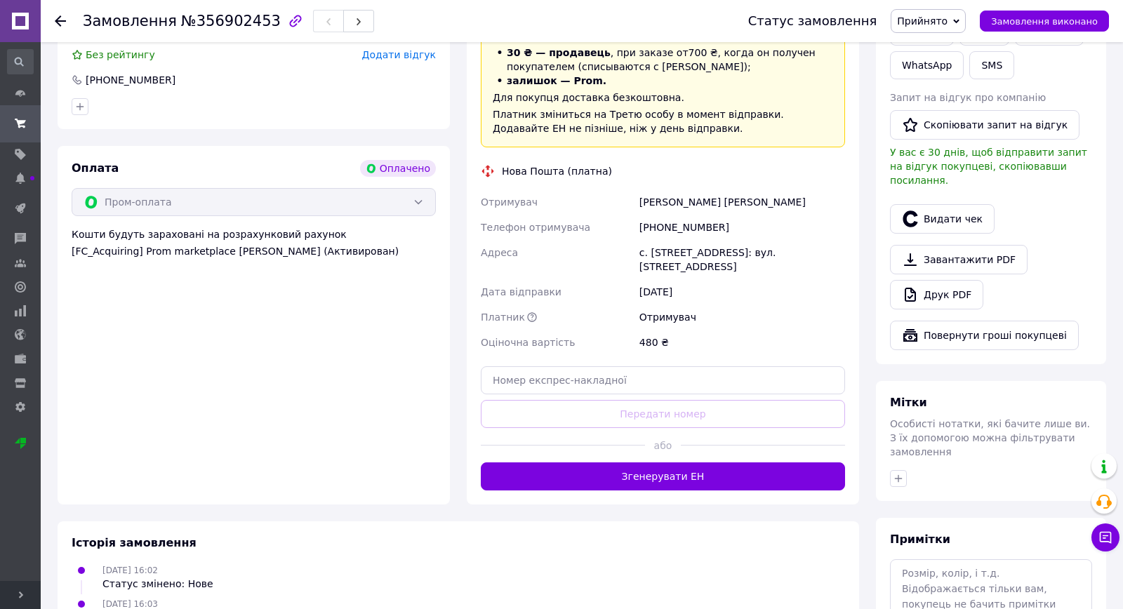  Describe the element at coordinates (813, 21) in the screenshot. I see `div: Статус замовлення` at that location.